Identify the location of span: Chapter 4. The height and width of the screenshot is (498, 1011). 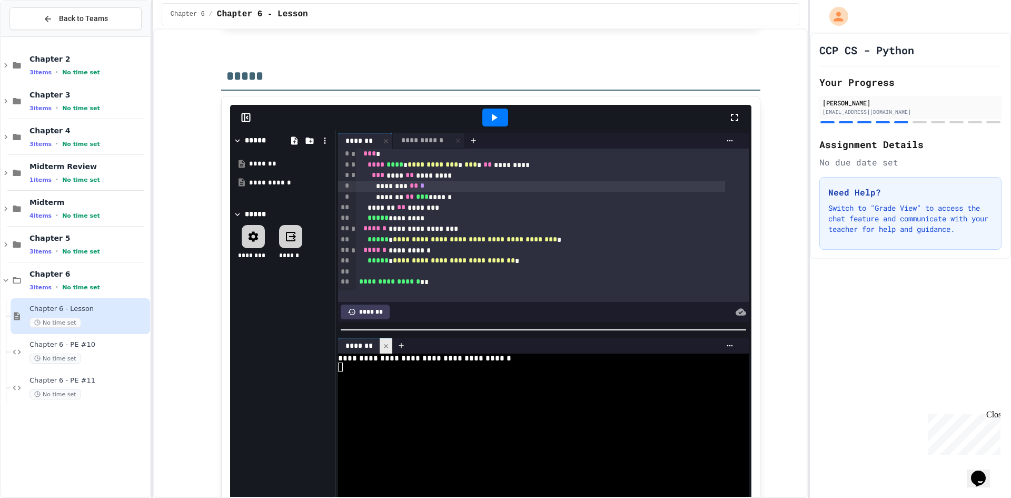
(88, 131).